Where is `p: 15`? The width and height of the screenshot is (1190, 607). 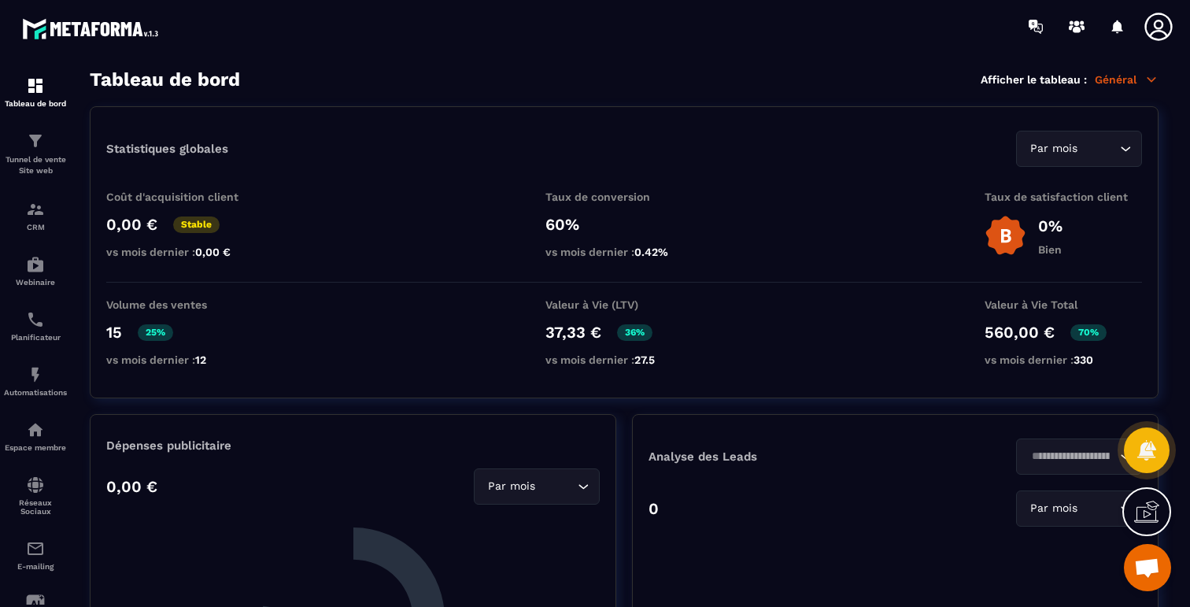 p: 15 is located at coordinates (114, 332).